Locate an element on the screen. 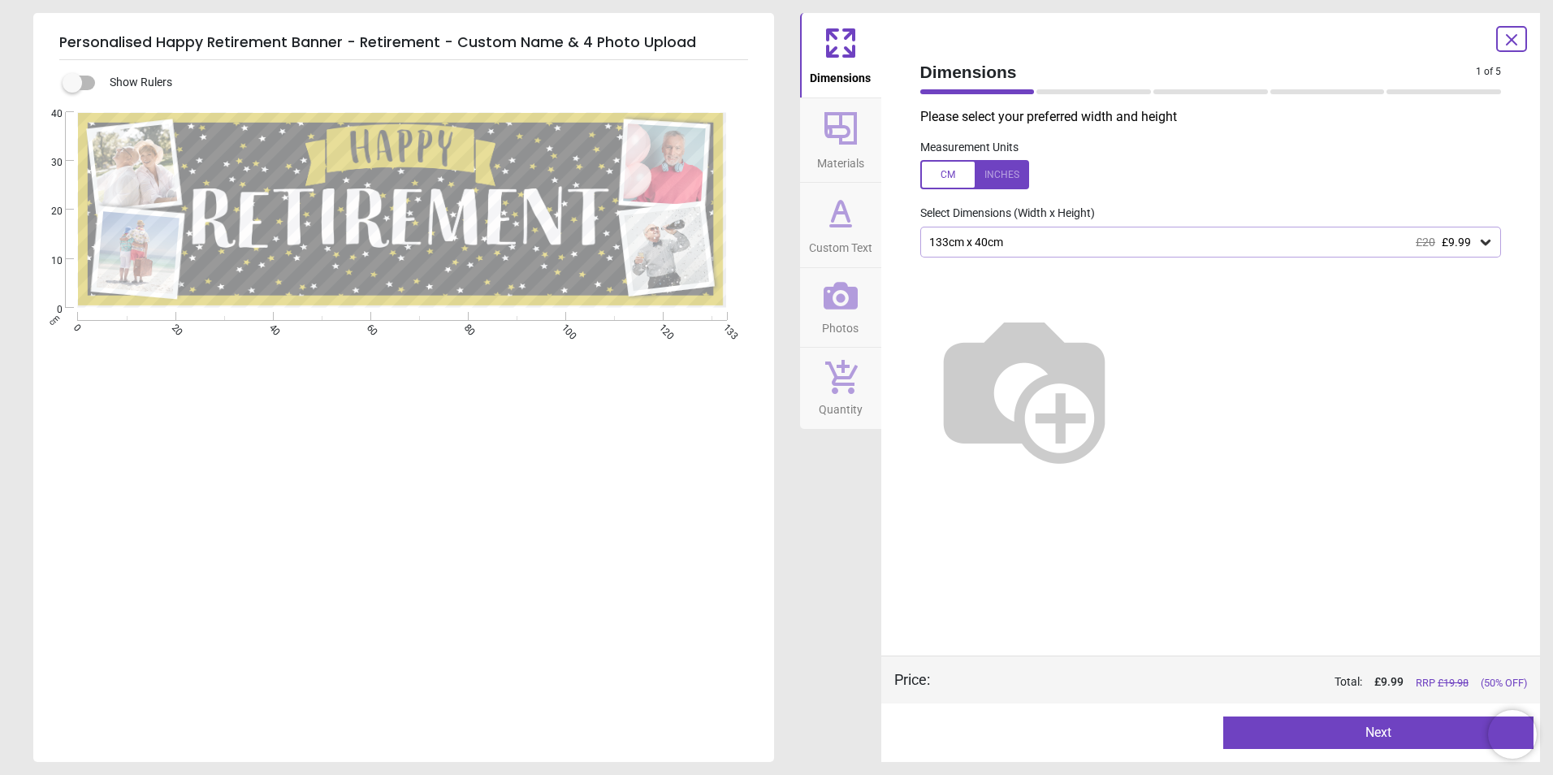  span: £9.99 is located at coordinates (1456, 242).